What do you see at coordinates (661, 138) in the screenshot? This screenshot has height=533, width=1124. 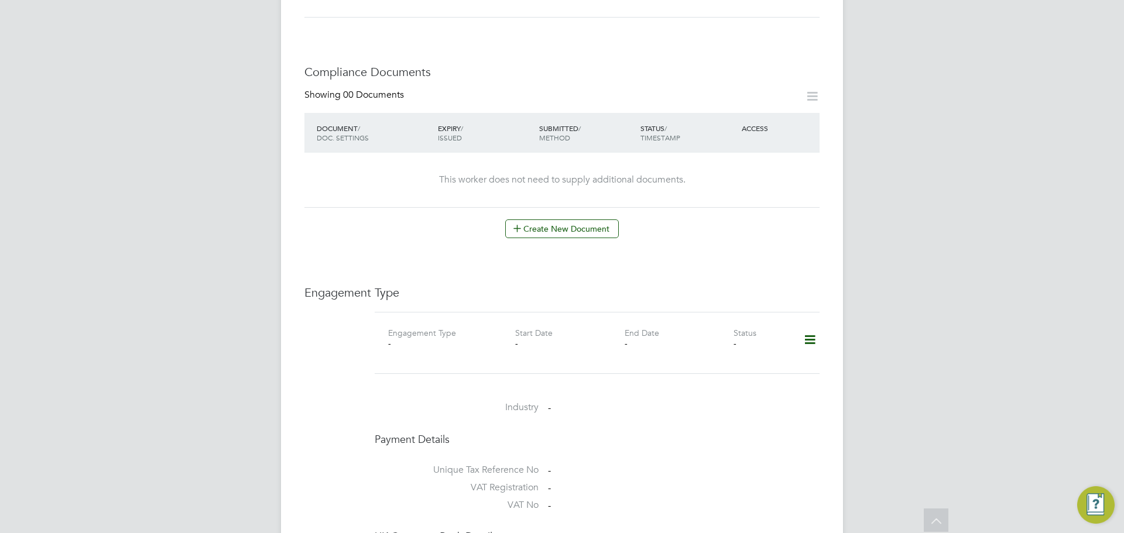 I see `span: TIMESTAMP` at bounding box center [661, 138].